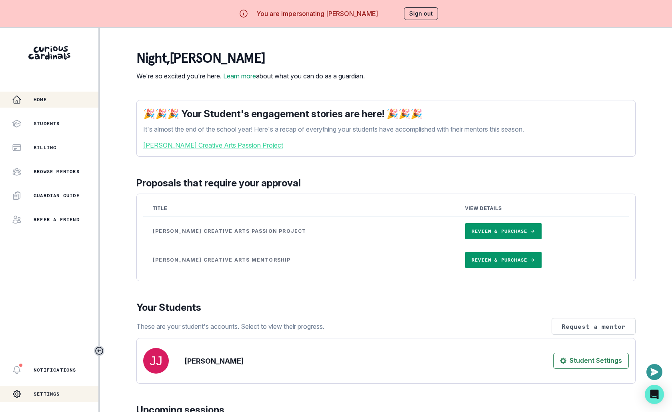  I want to click on button: Toggle sidebar, so click(99, 351).